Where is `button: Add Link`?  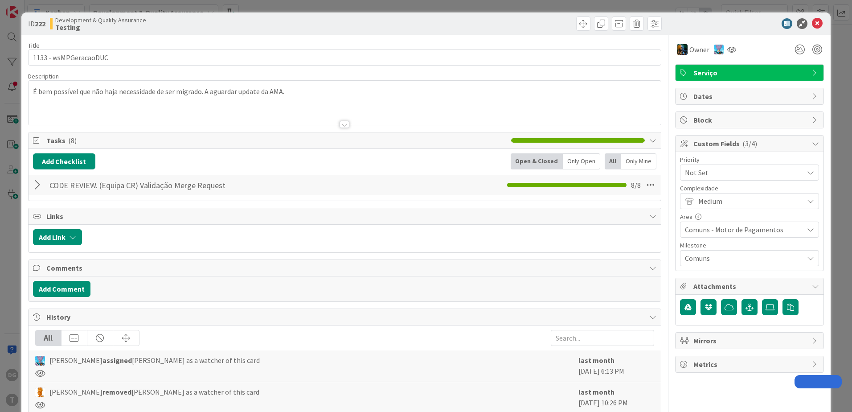 button: Add Link is located at coordinates (57, 237).